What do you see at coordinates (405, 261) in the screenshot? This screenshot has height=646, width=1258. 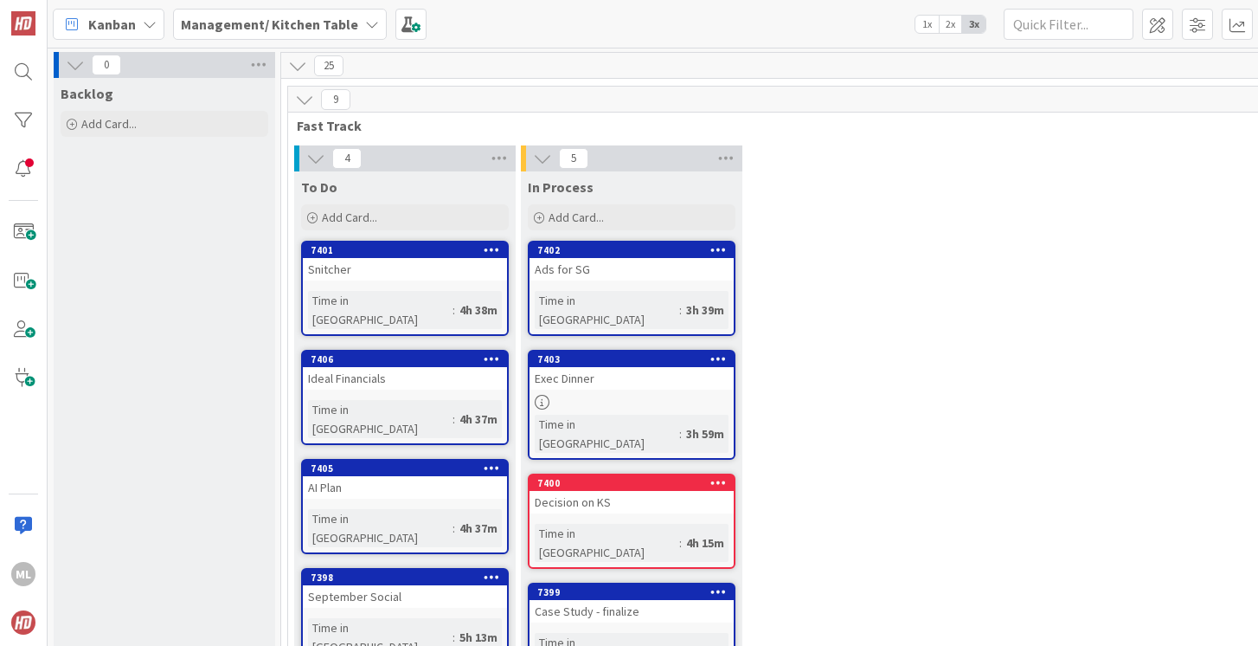 I see `div: 7401Snitcher` at bounding box center [405, 261].